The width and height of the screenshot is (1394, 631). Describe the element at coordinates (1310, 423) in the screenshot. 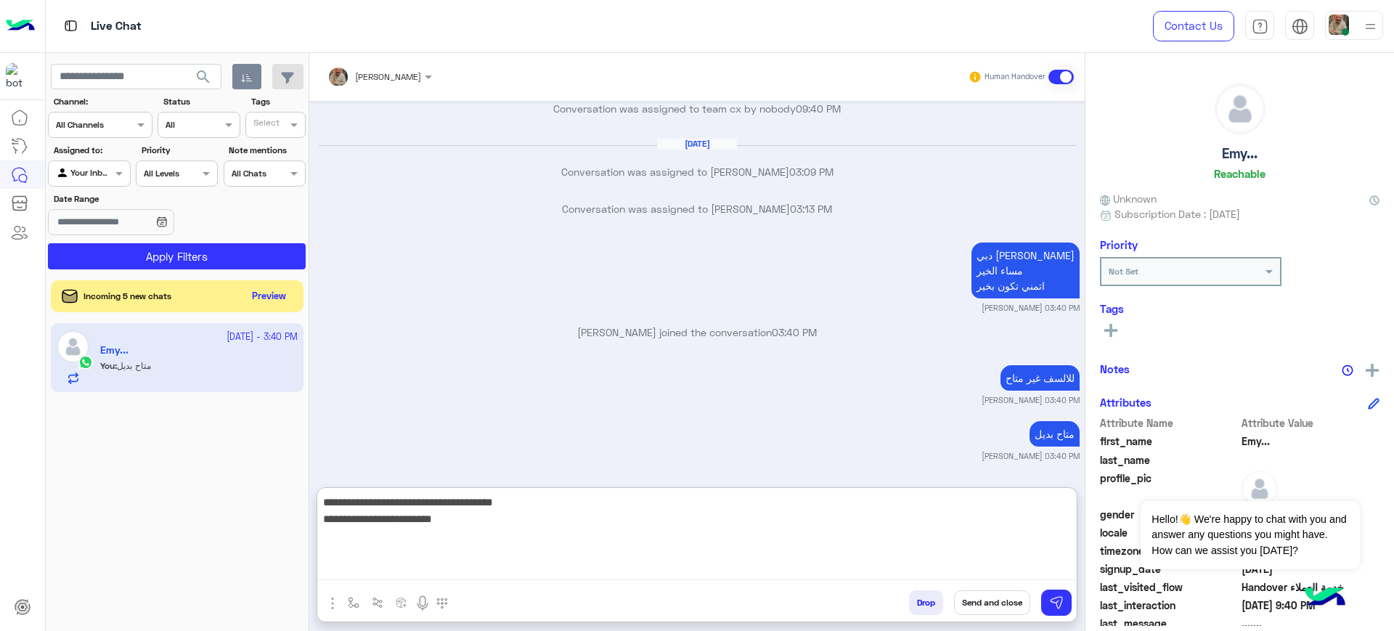

I see `span: Attribute Value` at that location.